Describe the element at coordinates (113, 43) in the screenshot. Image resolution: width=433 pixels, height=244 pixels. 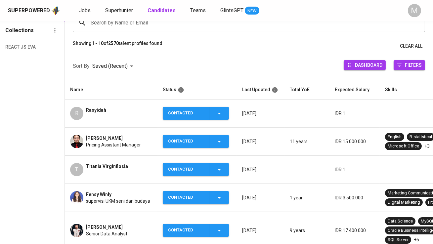
I see `b: 2570` at that location.